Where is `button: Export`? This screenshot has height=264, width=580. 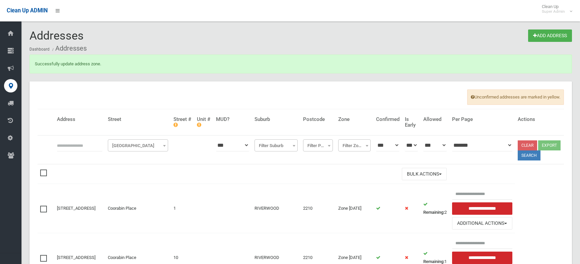
button: Export is located at coordinates (549, 145).